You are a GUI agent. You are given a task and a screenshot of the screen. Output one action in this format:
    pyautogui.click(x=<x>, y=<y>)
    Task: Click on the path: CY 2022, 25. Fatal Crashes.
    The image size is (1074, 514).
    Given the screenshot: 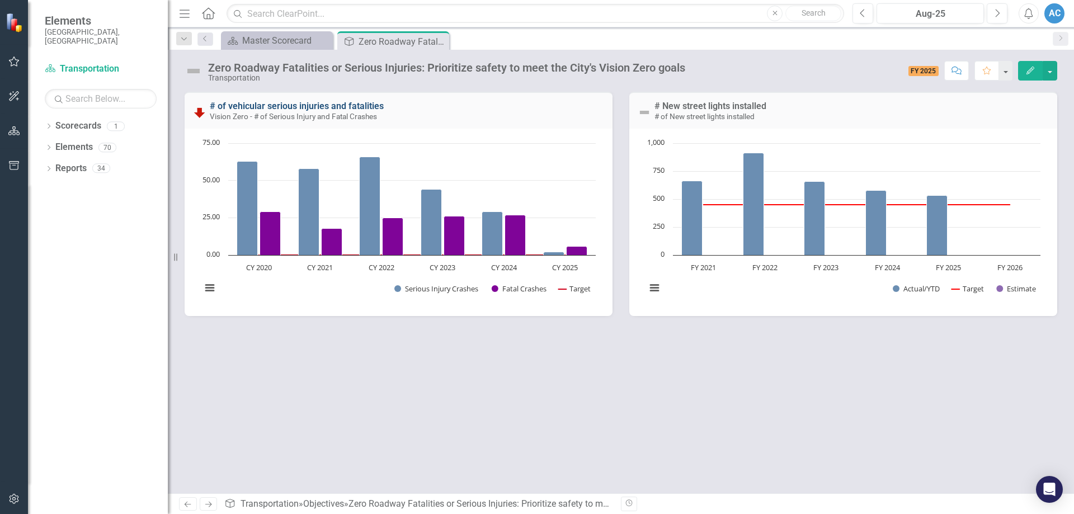 What is the action you would take?
    pyautogui.click(x=393, y=236)
    